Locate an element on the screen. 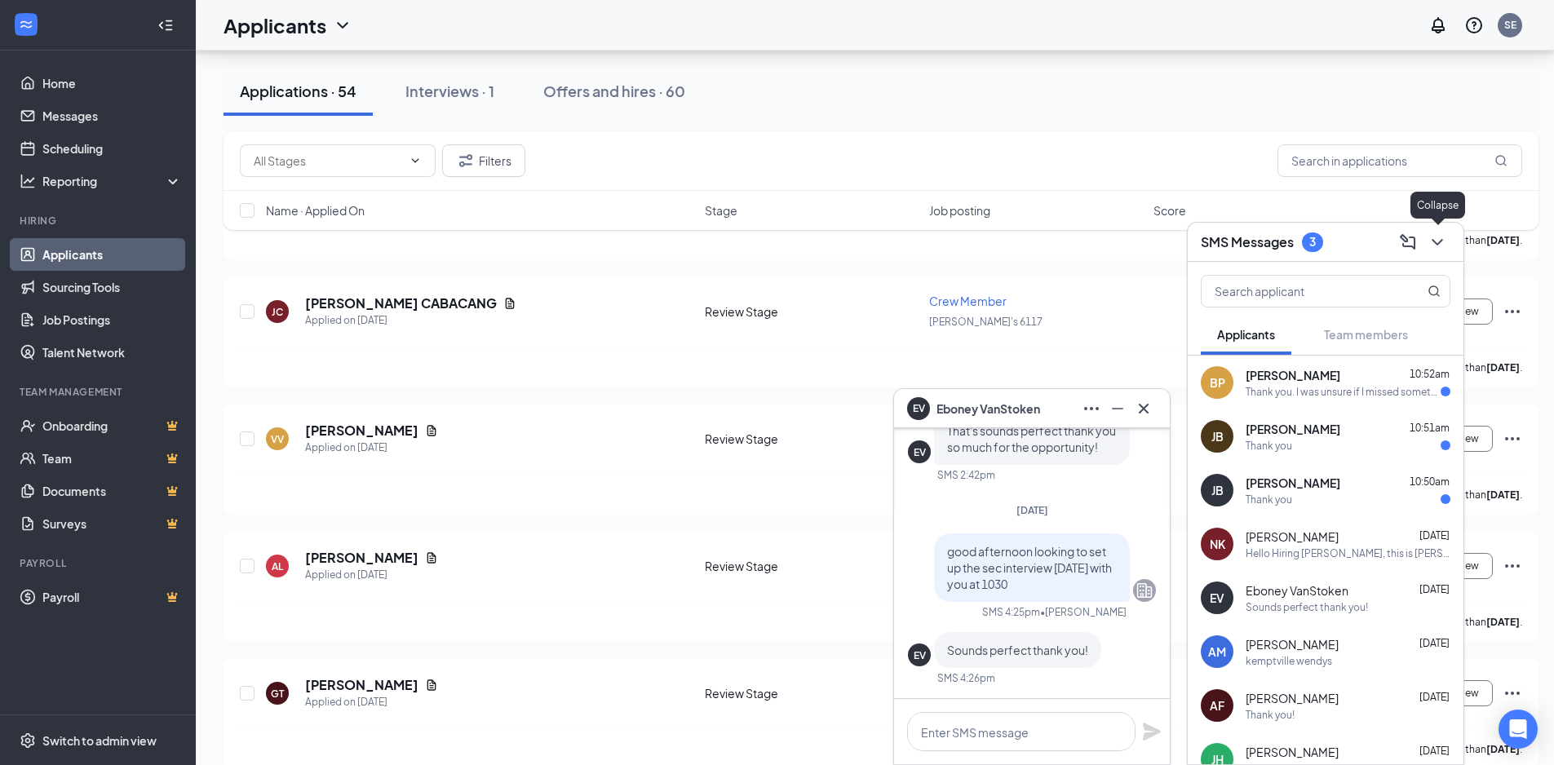  div: Applications · 54 is located at coordinates (298, 91).